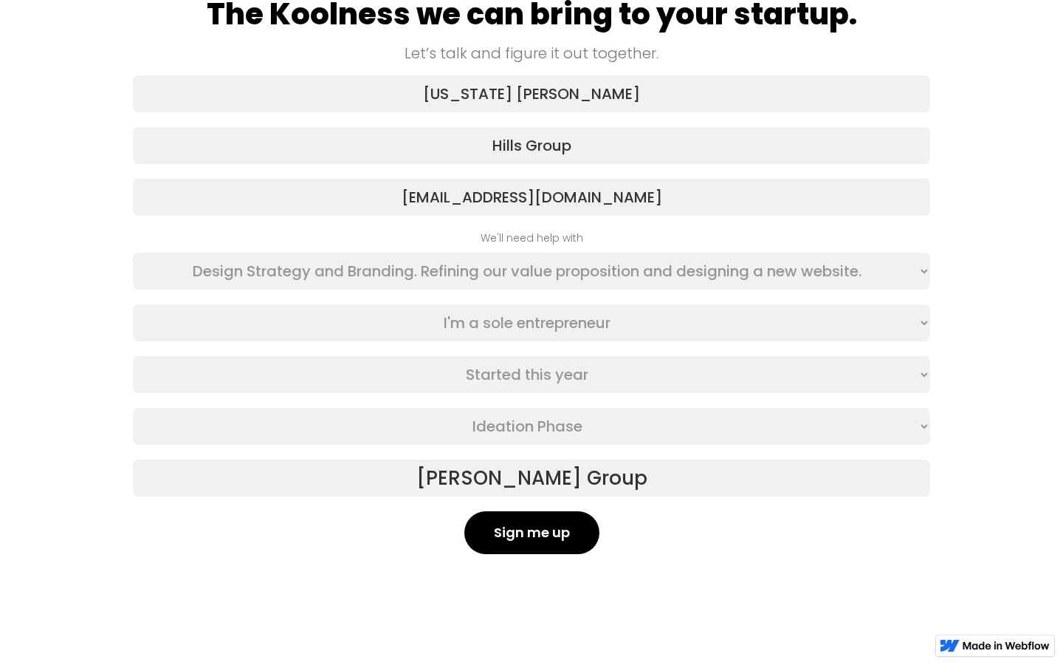  I want to click on input: Company Name, so click(532, 145).